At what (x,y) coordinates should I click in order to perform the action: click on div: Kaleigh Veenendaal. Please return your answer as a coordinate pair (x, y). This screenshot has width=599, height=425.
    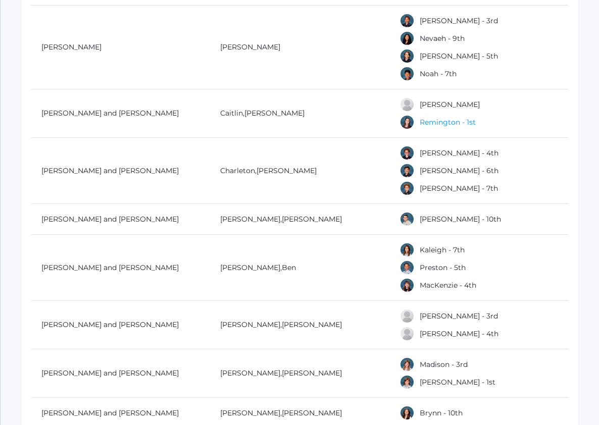
    Looking at the image, I should click on (407, 250).